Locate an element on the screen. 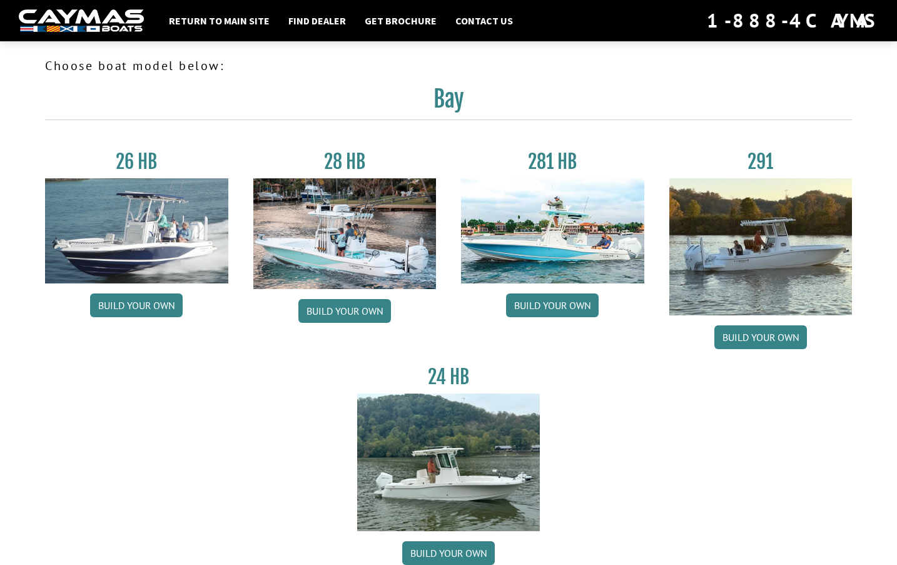 The height and width of the screenshot is (565, 897). img: 24_HB_thumbnail.jpg is located at coordinates (448, 462).